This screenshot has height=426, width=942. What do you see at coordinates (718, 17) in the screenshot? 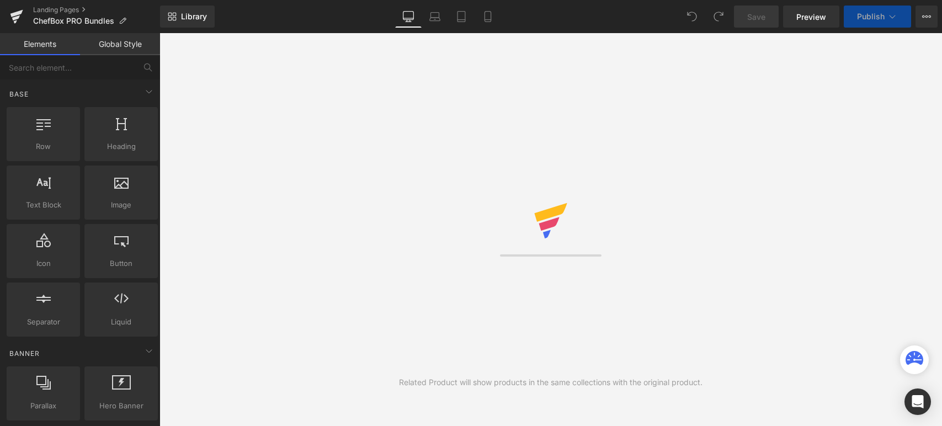
I see `button: Redo` at bounding box center [718, 17].